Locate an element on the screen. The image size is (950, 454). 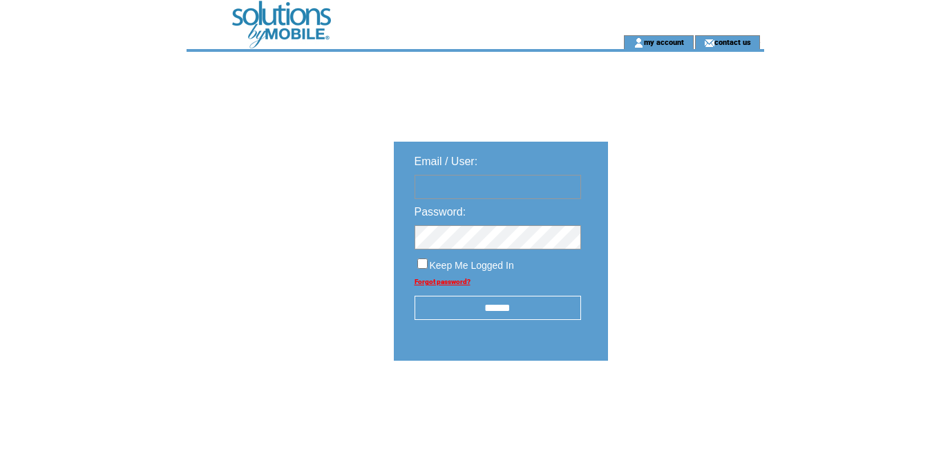
img: account_icon.gif is located at coordinates (638, 43).